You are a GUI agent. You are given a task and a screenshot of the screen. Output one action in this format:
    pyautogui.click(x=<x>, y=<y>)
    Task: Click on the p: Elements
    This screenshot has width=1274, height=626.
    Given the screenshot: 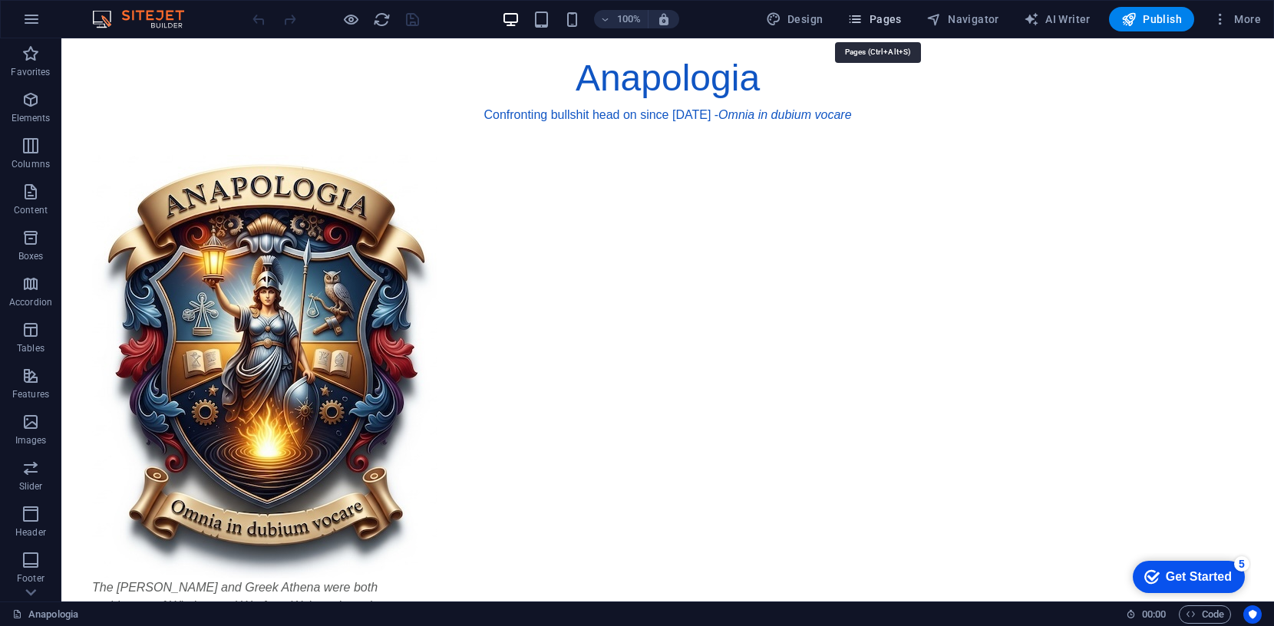 What is the action you would take?
    pyautogui.click(x=31, y=118)
    